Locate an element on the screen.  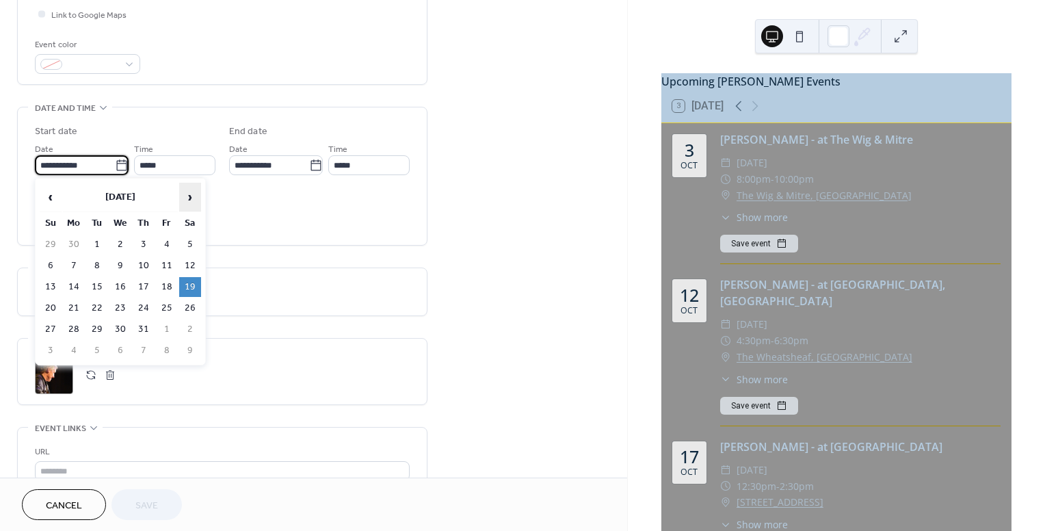
td: 21 is located at coordinates (74, 308).